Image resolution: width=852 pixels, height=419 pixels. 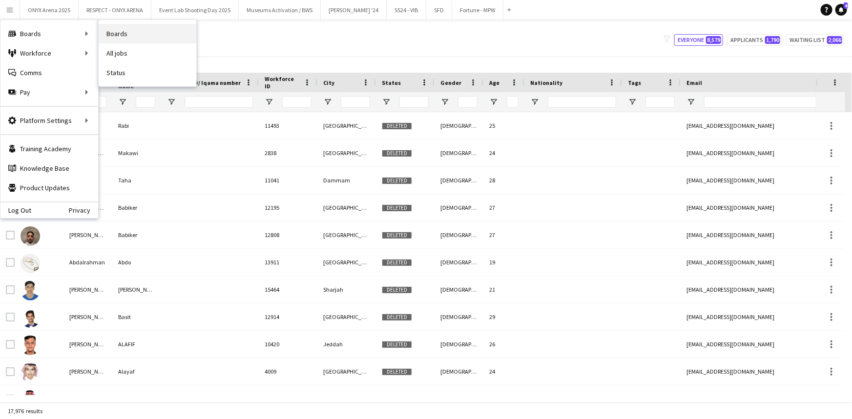 I want to click on span: Workforce ID, so click(x=282, y=82).